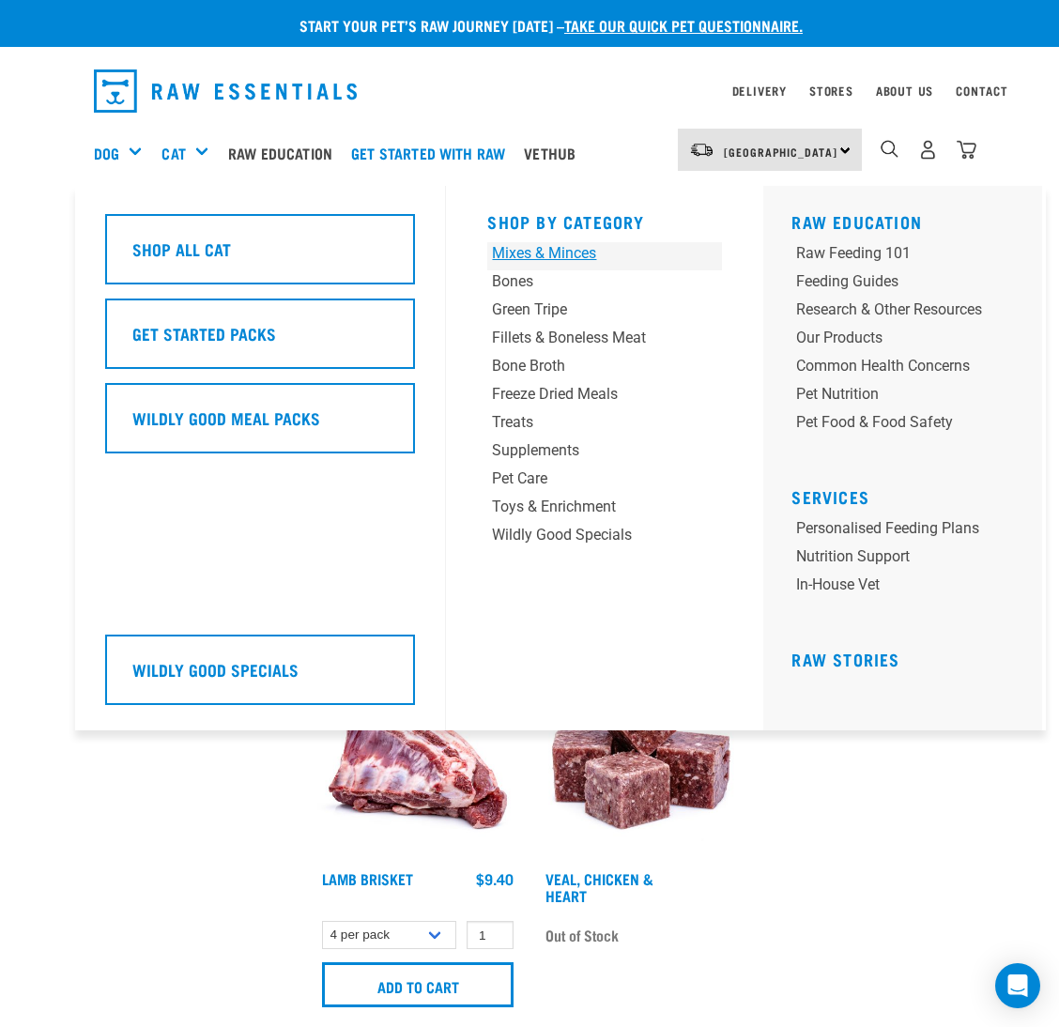 This screenshot has height=1027, width=1059. I want to click on h5: Shop By Category, so click(605, 220).